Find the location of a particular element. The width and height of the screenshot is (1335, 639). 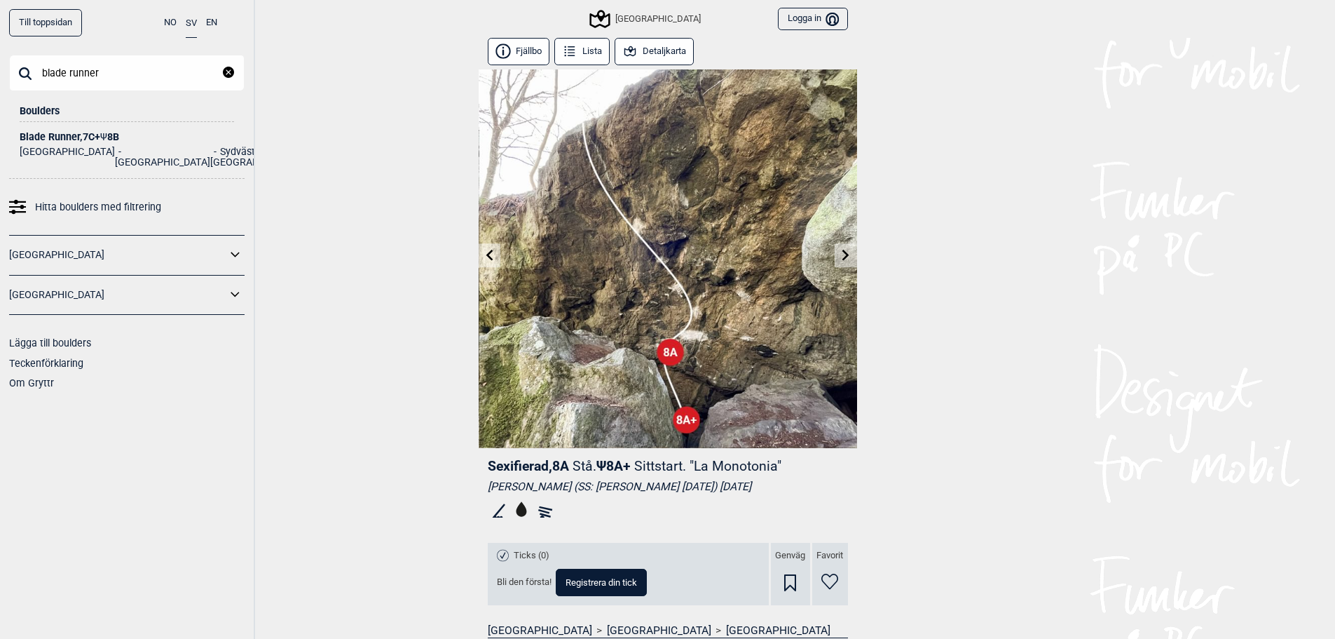

button: Detaljkarta is located at coordinates (655, 51).